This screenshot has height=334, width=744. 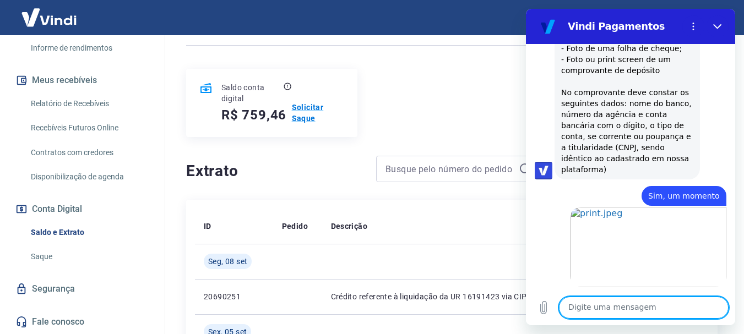 What do you see at coordinates (89, 177) in the screenshot?
I see `a: Disponibilização de agenda` at bounding box center [89, 177].